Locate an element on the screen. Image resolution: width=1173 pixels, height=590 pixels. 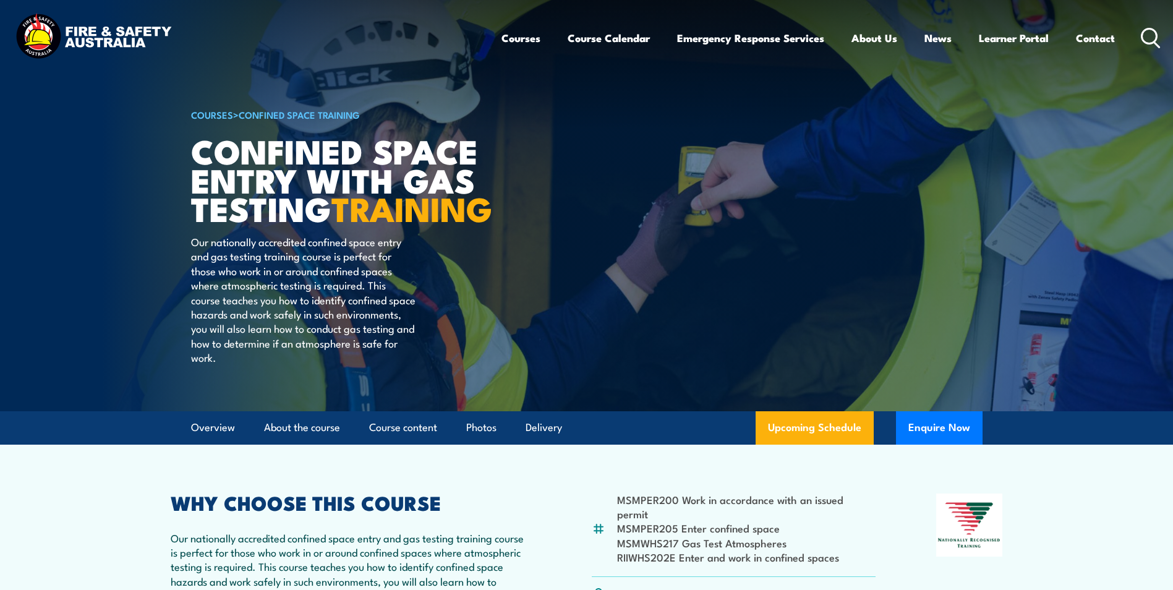
strong: TRAINING is located at coordinates (412, 207).